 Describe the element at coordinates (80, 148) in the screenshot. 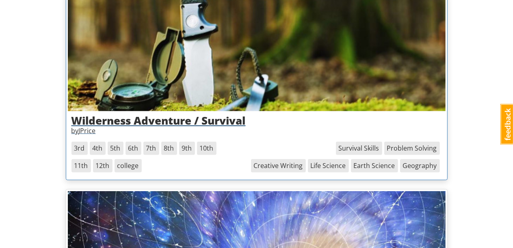

I see `span: 3rd` at that location.